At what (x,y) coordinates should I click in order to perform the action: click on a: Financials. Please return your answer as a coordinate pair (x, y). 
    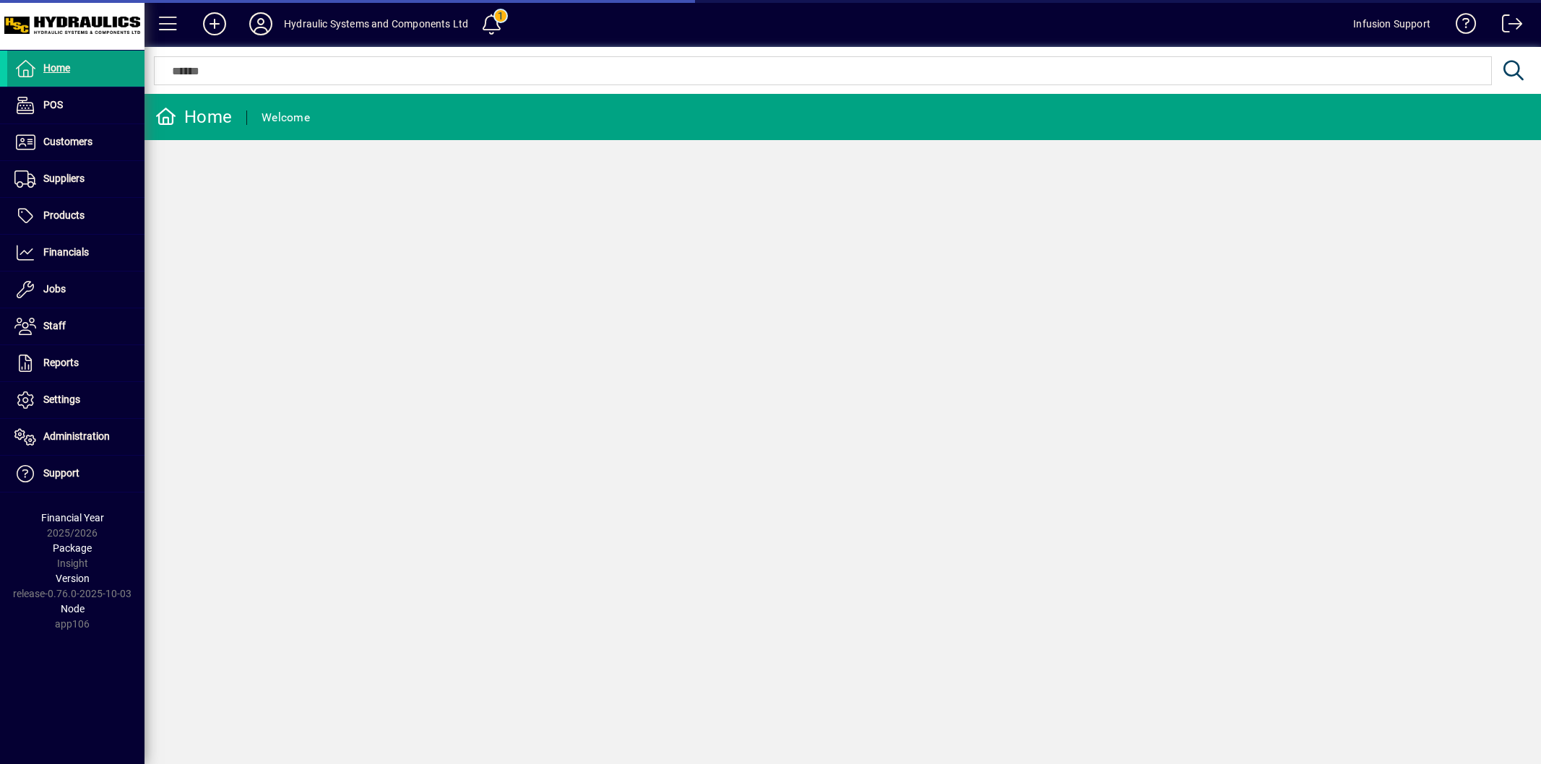
    Looking at the image, I should click on (76, 253).